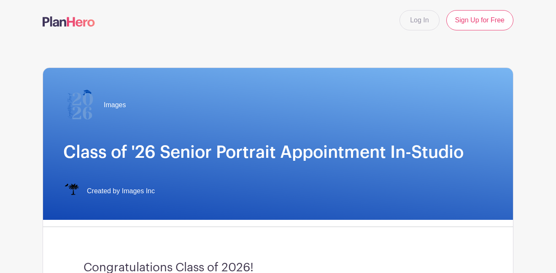 The width and height of the screenshot is (556, 273). I want to click on img: logo-507f7623f17ff9eddc593b1ce0a138ce2505c220e1c5a4e2b4648c50719b7d32.svg, so click(69, 22).